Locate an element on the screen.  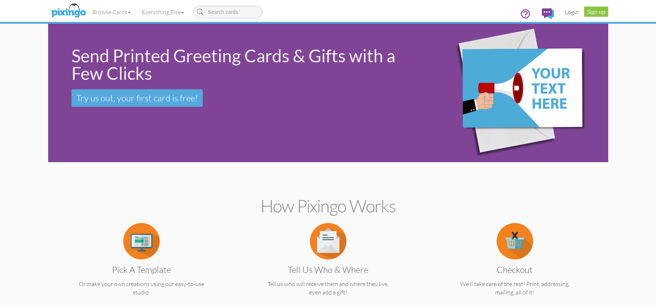
img: eb544e90-0942-4412-bfe0-c610d3f4da7c.png is located at coordinates (515, 93).